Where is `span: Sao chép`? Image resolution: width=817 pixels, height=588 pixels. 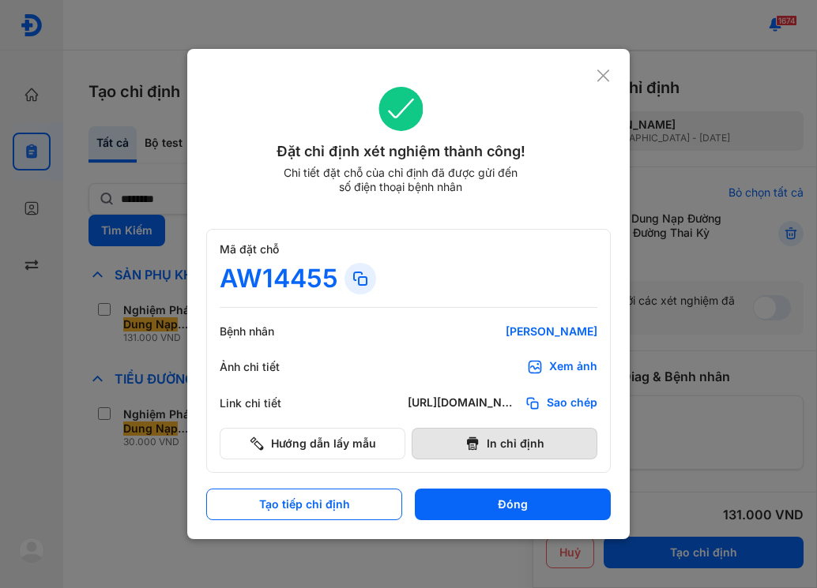
span: Sao chép is located at coordinates (572, 404).